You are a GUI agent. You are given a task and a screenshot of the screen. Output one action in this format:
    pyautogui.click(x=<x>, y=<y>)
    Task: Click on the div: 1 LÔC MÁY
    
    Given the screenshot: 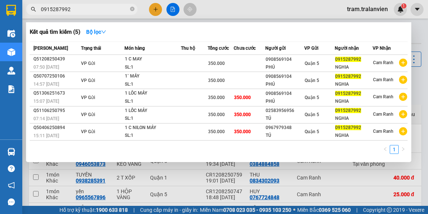 What is the action you would take?
    pyautogui.click(x=153, y=94)
    